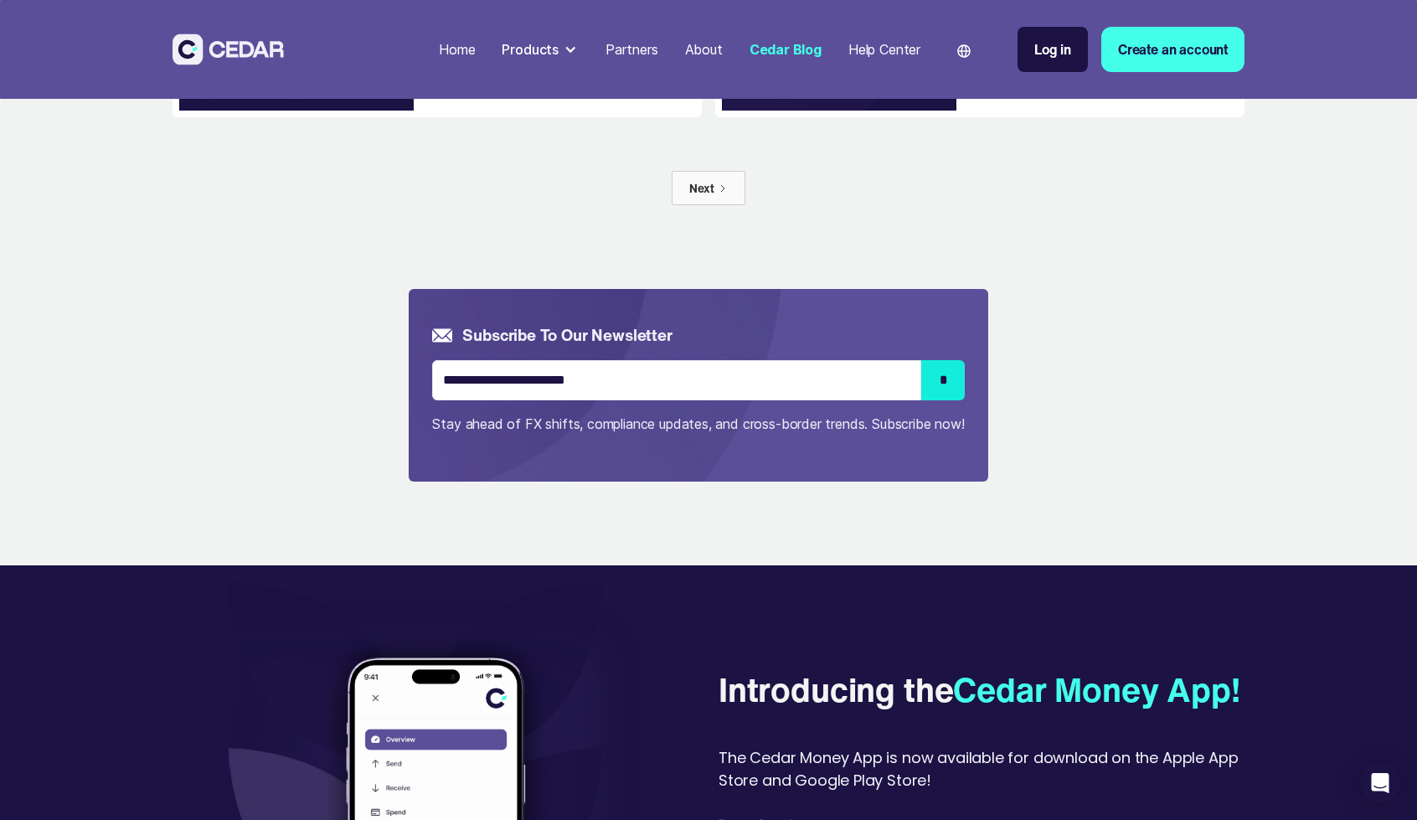  What do you see at coordinates (1053, 49) in the screenshot?
I see `a: Log in` at bounding box center [1053, 49].